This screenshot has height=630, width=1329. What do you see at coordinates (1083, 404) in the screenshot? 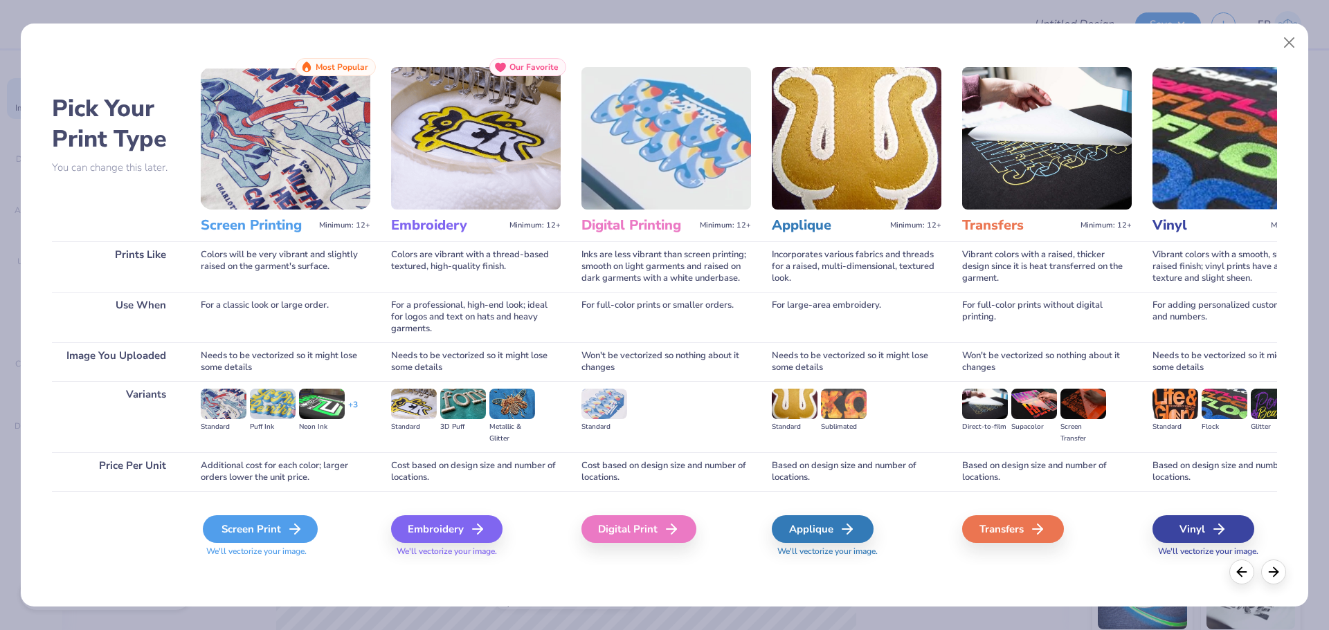
I see `img: Screen Transfer` at bounding box center [1083, 404].